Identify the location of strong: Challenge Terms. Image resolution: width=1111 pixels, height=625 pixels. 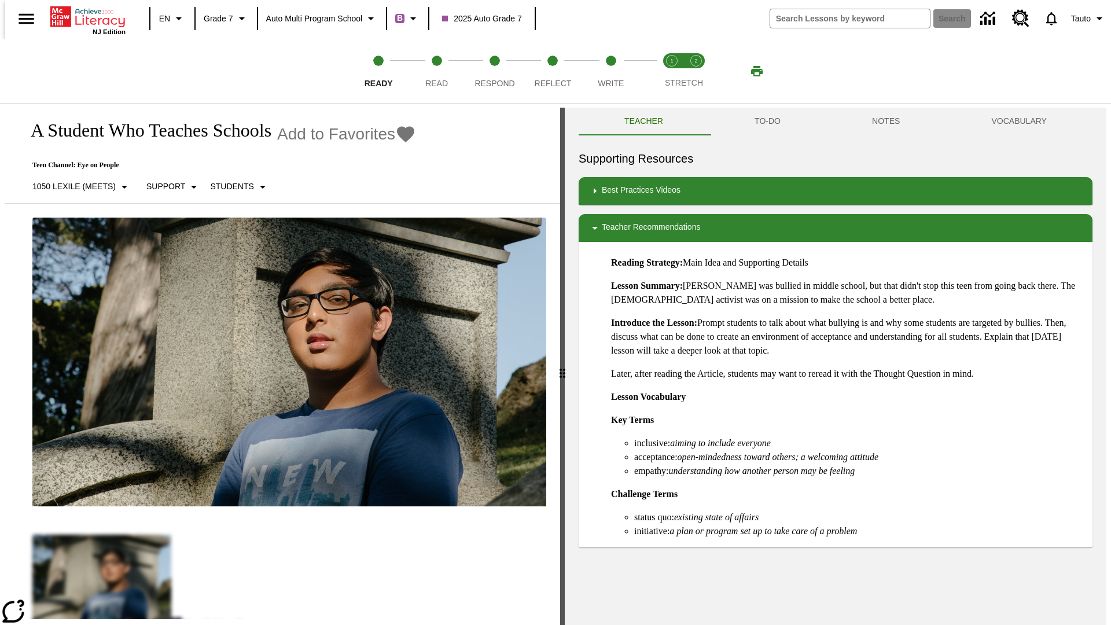
(644, 494).